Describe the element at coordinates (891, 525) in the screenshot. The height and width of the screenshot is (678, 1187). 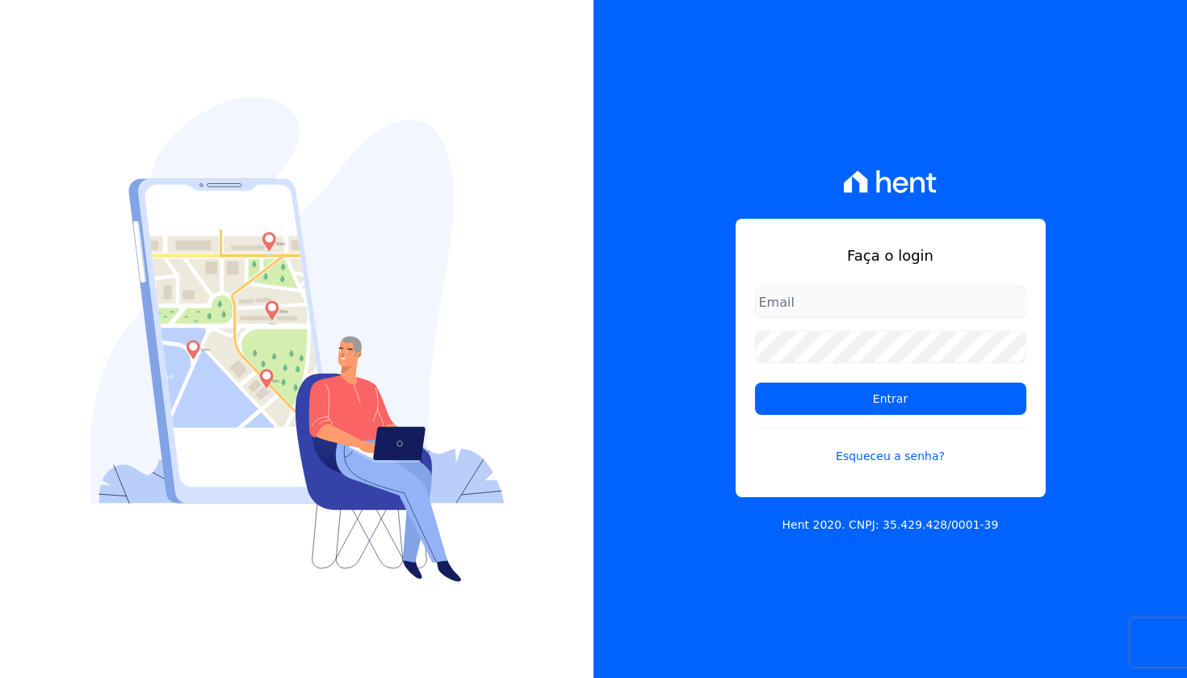
I see `p: Hent 2020. CNPJ: 35.429.428/0001-39` at that location.